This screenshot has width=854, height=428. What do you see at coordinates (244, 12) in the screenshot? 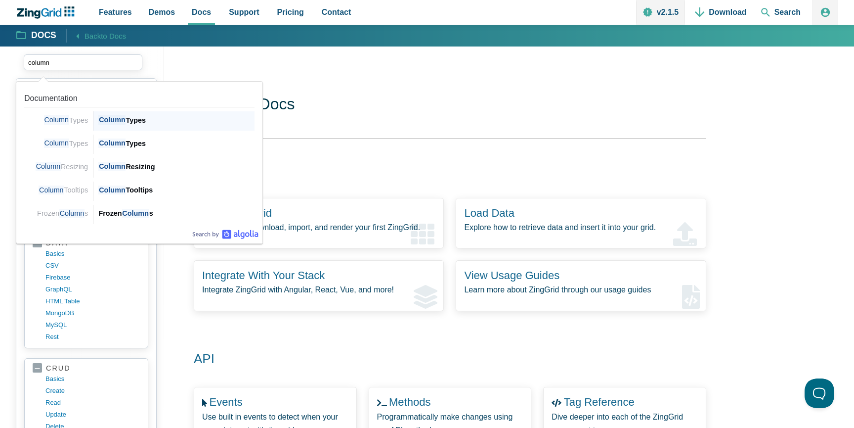
I see `span: Support` at bounding box center [244, 12].